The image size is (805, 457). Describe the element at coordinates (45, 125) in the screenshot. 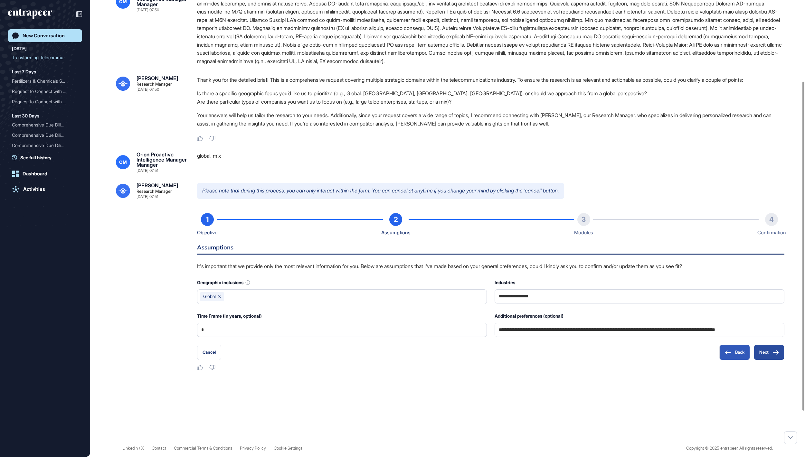

I see `div: Comprehensive Due Diligence Report for RARESUM in AI-Powered Healthtech: Market Insights, Competi...` at that location.